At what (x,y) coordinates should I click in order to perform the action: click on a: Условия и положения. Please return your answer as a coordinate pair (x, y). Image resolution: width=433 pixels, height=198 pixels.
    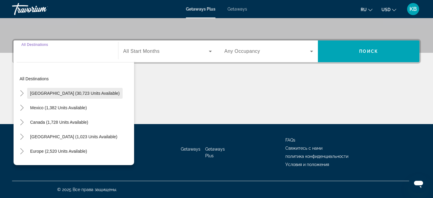
    Looking at the image, I should click on (307, 164).